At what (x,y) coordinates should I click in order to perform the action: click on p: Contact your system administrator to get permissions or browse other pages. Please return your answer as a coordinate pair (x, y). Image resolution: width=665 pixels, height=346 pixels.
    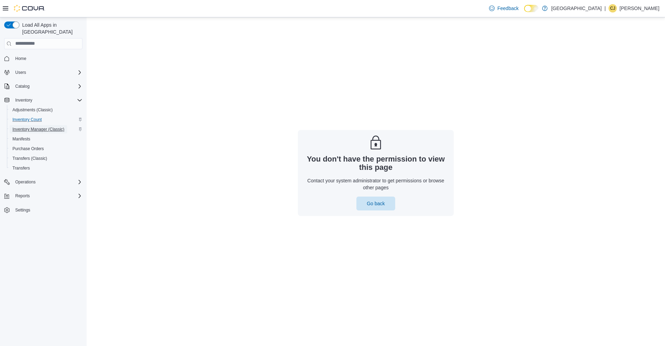
    Looking at the image, I should click on (376, 184).